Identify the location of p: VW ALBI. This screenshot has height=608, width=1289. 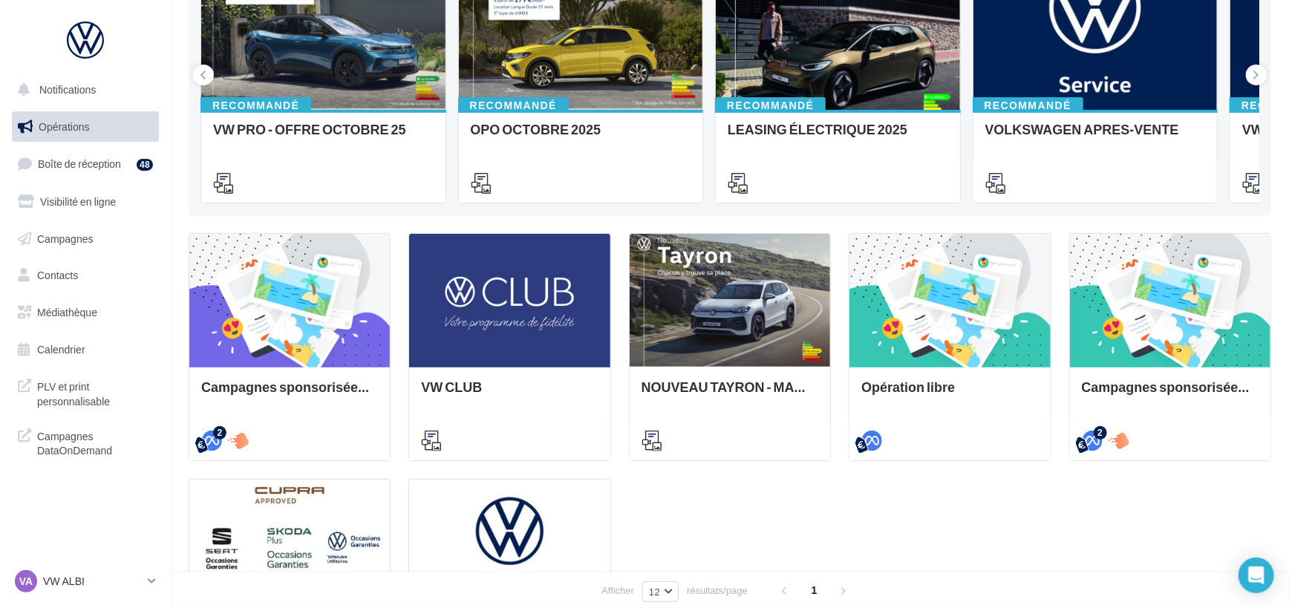
(92, 582).